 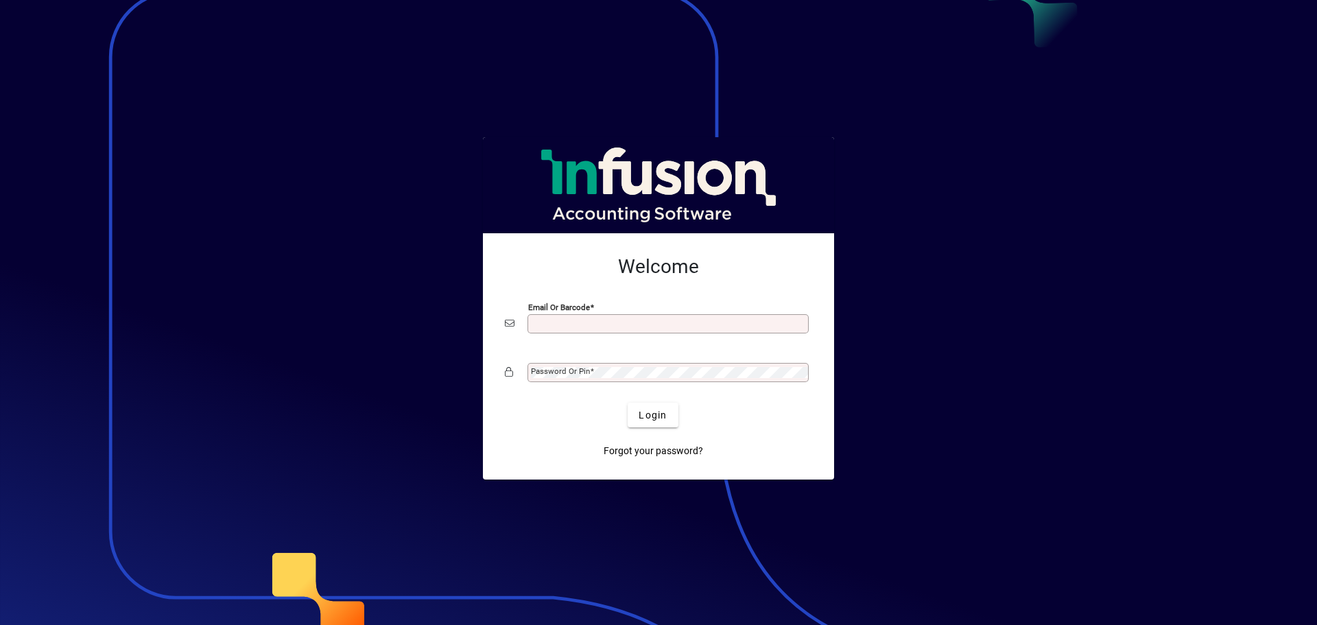 What do you see at coordinates (653, 451) in the screenshot?
I see `a: Forgot your password?` at bounding box center [653, 451].